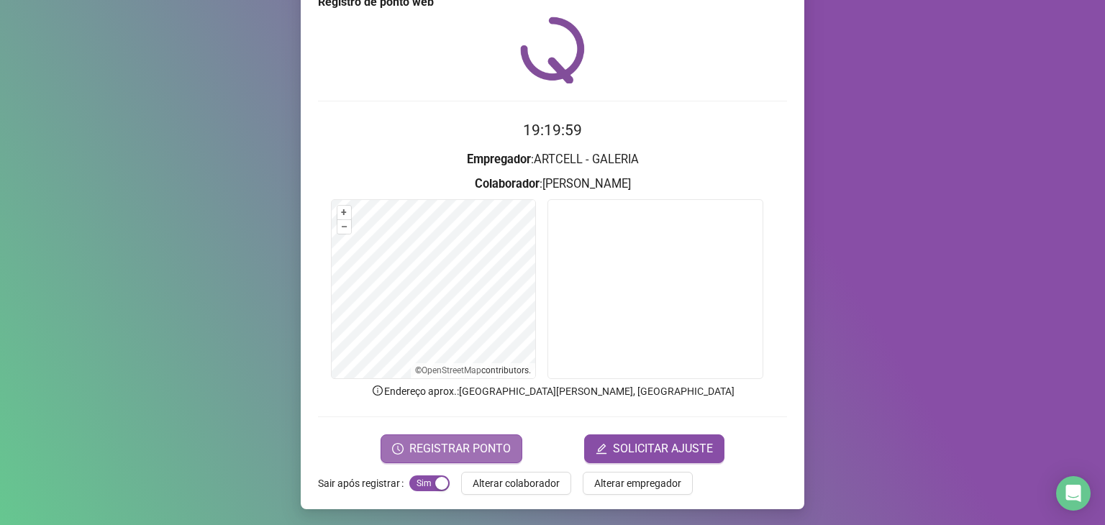  I want to click on span: REGISTRAR PONTO, so click(460, 449).